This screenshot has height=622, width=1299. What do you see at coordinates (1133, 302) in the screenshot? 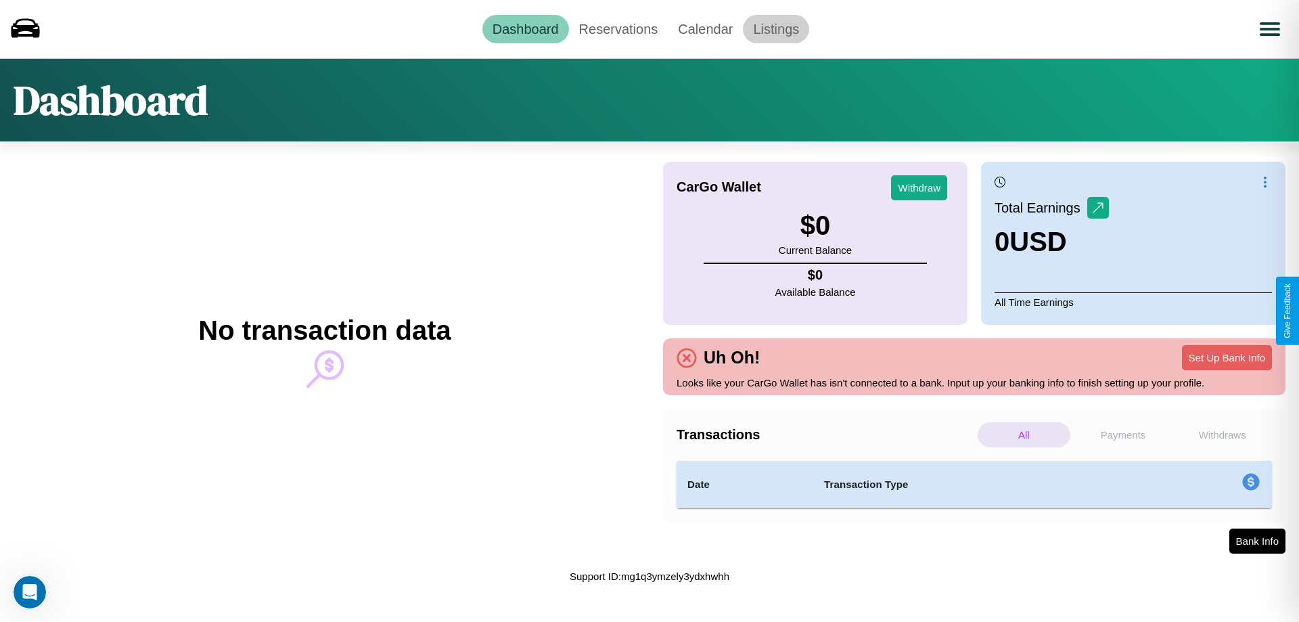
I see `p: All Time Earnings` at bounding box center [1133, 302].